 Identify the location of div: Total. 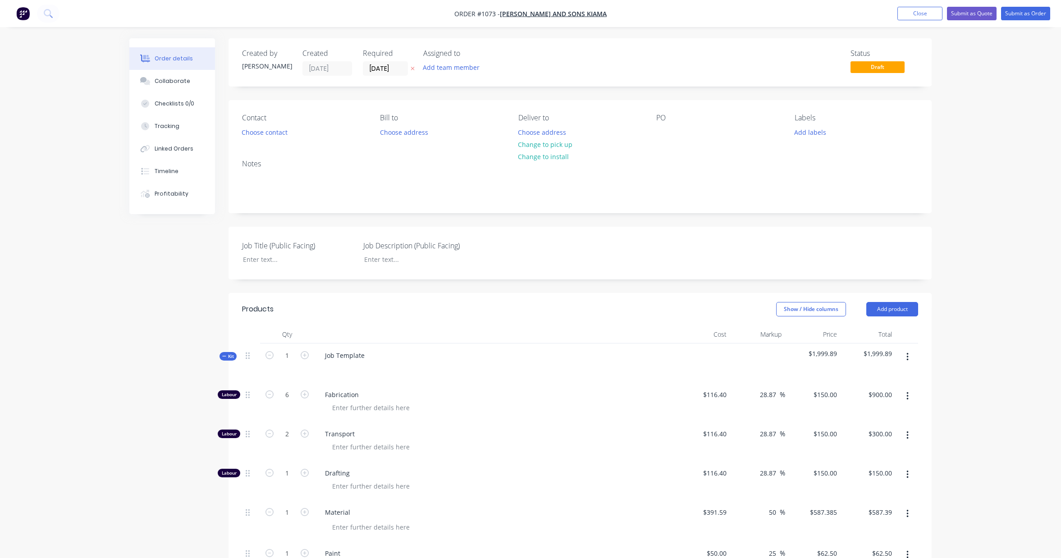
(868, 334).